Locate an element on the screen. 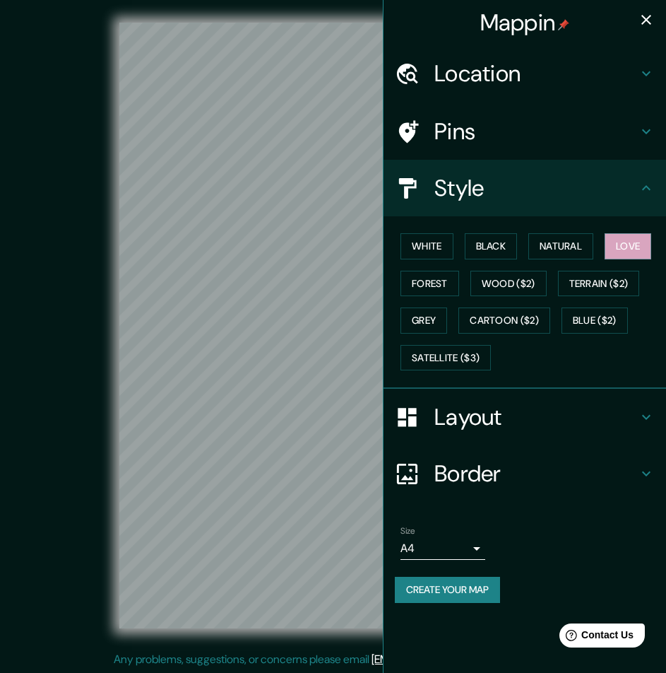 The image size is (666, 673). h4: Pins is located at coordinates (536, 131).